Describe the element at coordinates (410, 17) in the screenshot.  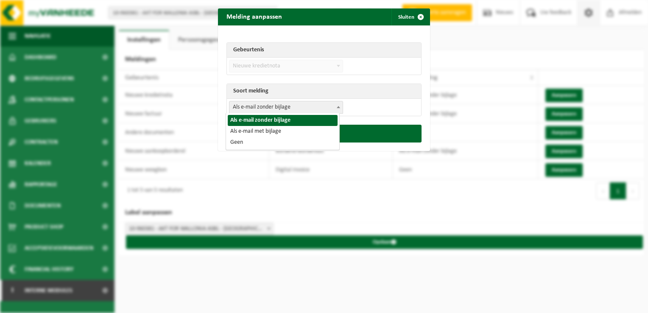
I see `button: Sluiten` at that location.